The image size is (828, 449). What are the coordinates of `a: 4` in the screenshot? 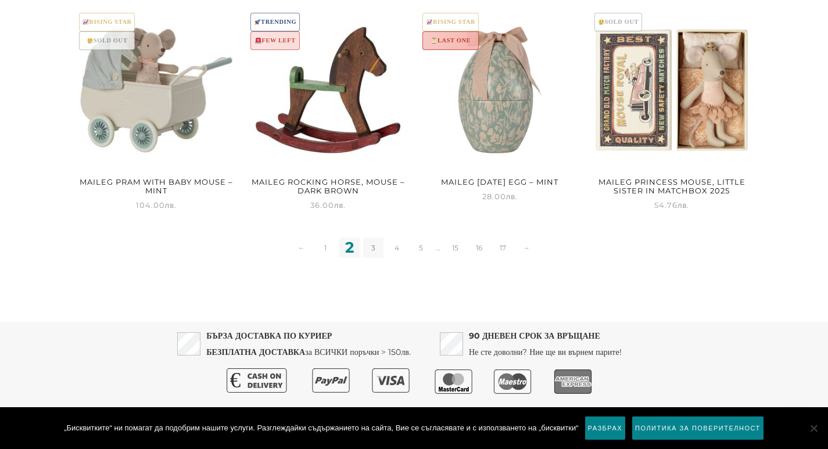 It's located at (397, 248).